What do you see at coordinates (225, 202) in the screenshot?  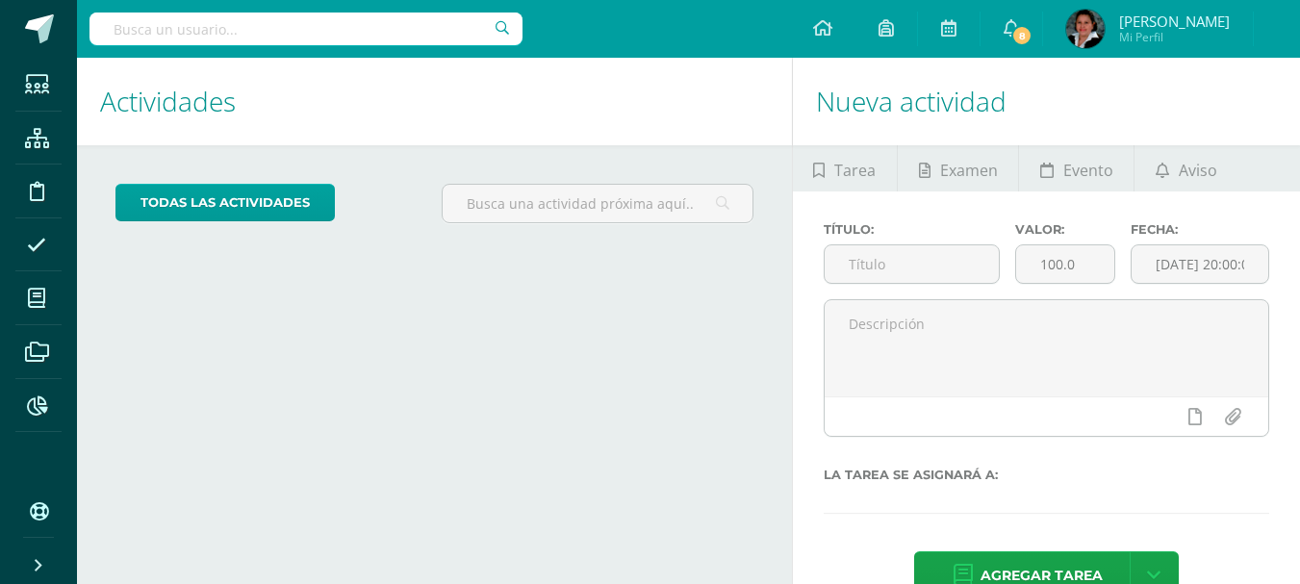 I see `a: todas las Actividades` at bounding box center [225, 202].